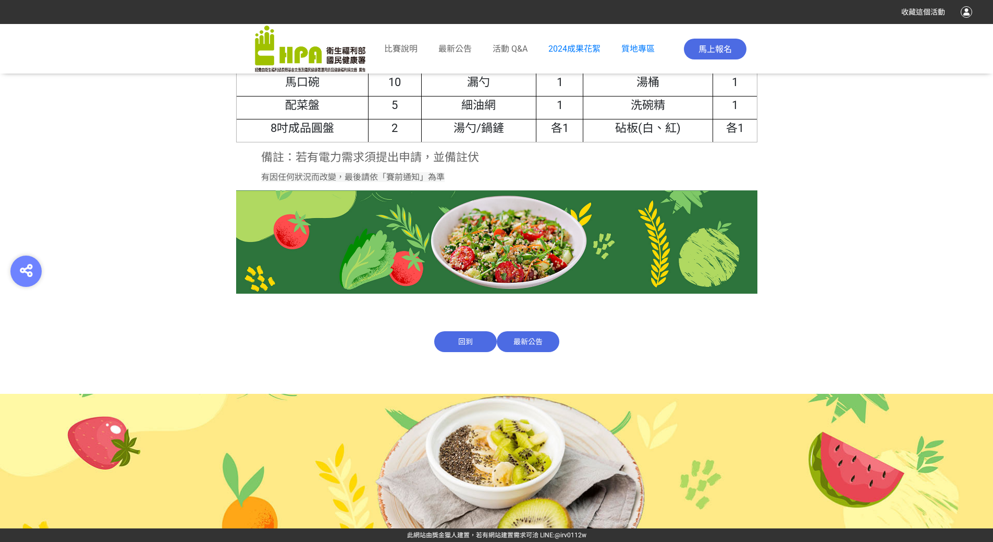 This screenshot has height=542, width=993. Describe the element at coordinates (497, 341) in the screenshot. I see `a: 回到最新公告` at that location.